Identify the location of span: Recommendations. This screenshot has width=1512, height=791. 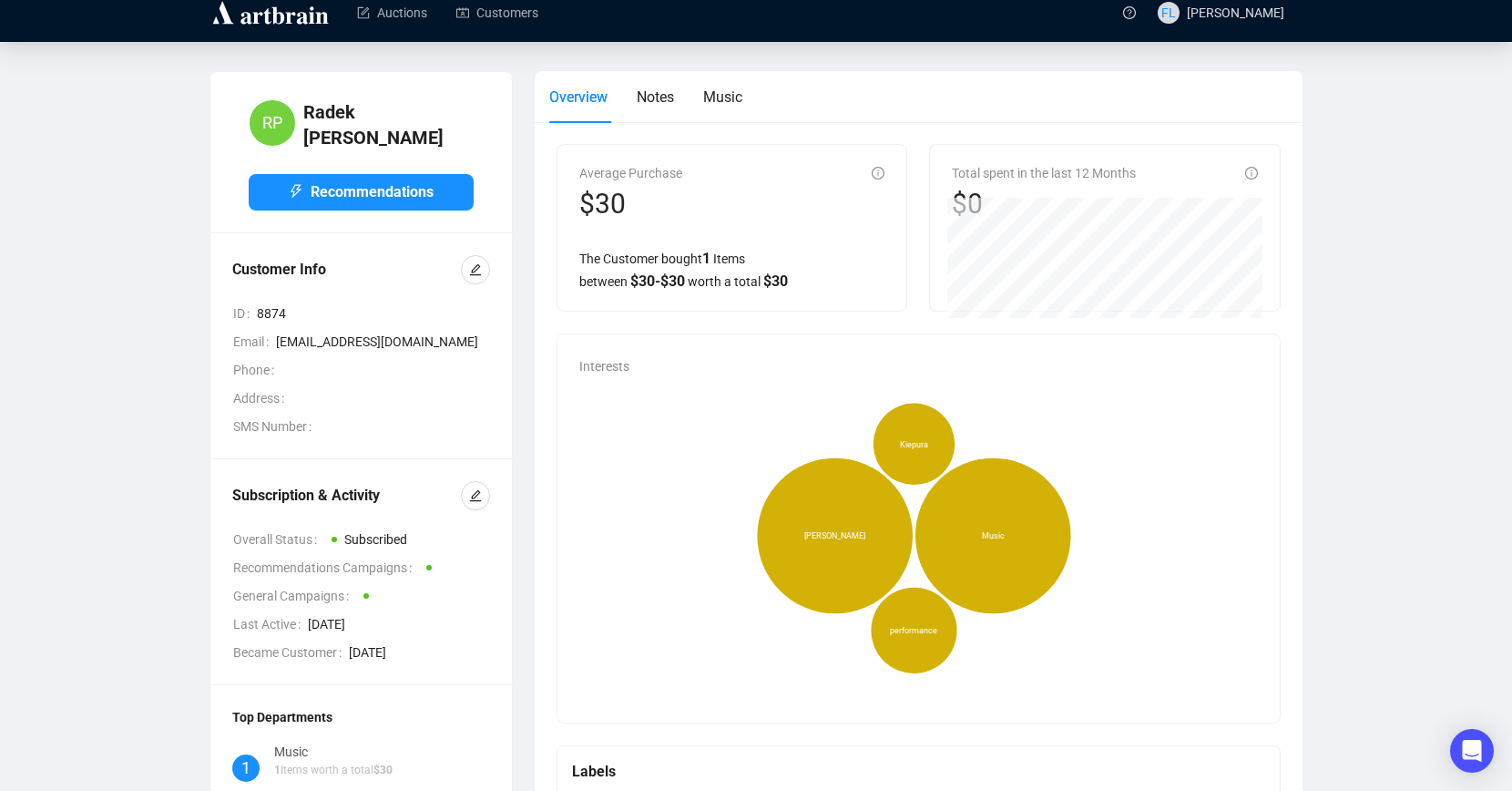
(372, 192).